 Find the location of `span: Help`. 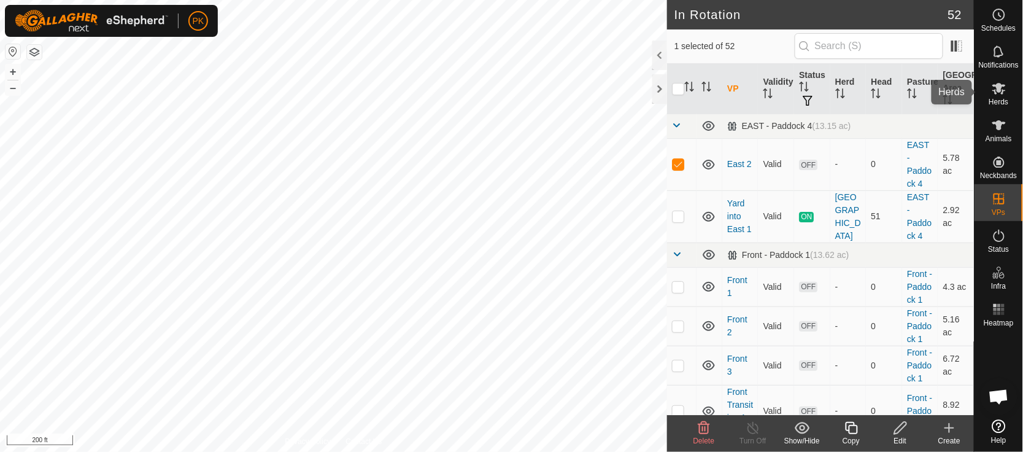

span: Help is located at coordinates (998, 440).